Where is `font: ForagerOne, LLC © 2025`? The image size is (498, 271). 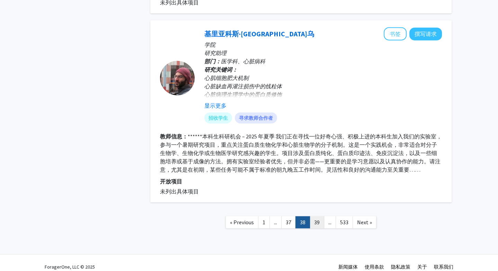 font: ForagerOne, LLC © 2025 is located at coordinates (70, 267).